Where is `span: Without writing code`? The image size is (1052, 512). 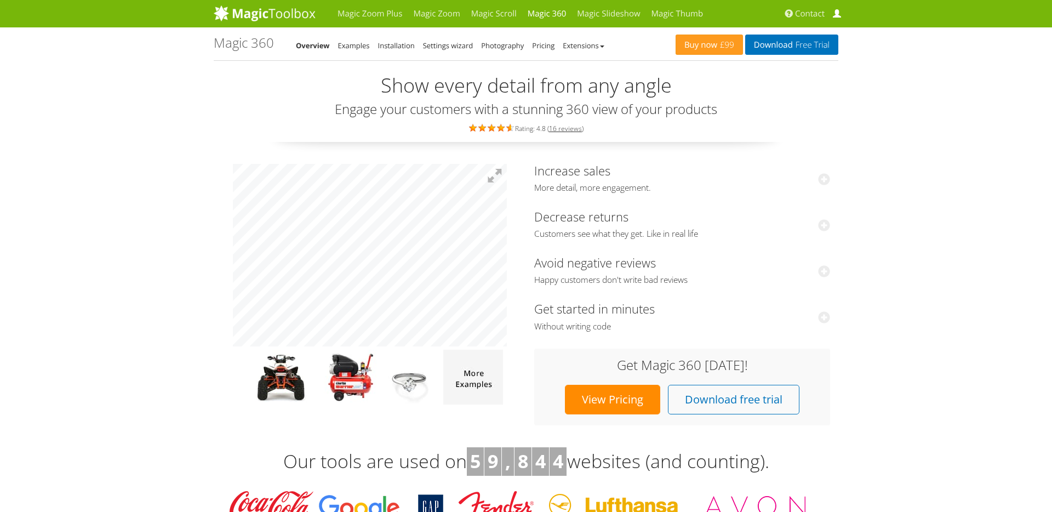
span: Without writing code is located at coordinates (682, 326).